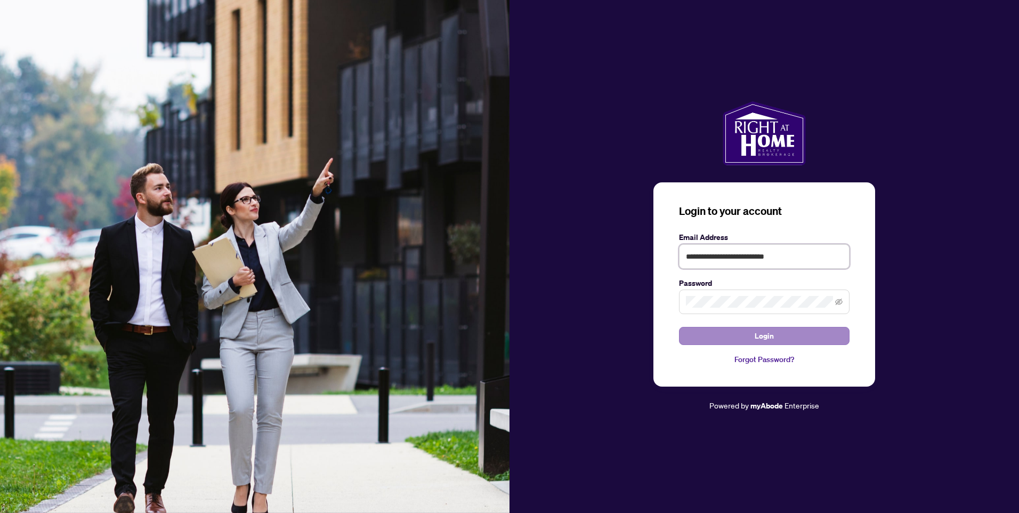  I want to click on a: myAbode, so click(767, 406).